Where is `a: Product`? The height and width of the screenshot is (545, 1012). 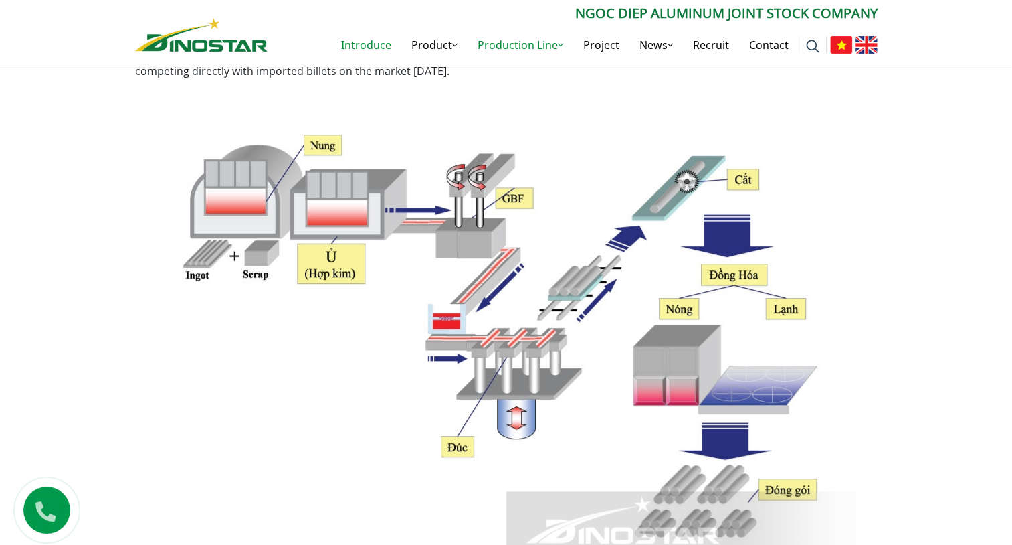
a: Product is located at coordinates (434, 45).